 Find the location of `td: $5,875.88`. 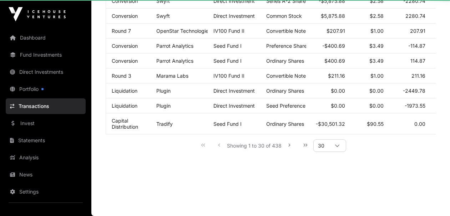

td: $5,875.88 is located at coordinates (328, 16).